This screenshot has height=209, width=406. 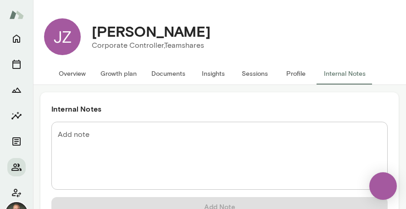 What do you see at coordinates (220, 109) in the screenshot?
I see `h6: Internal Notes` at bounding box center [220, 109].